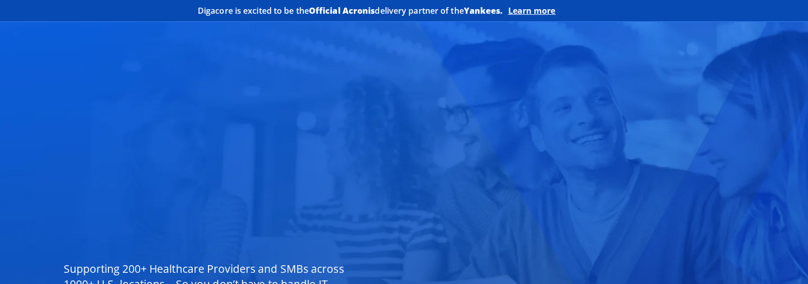  I want to click on span: Learn more, so click(531, 11).